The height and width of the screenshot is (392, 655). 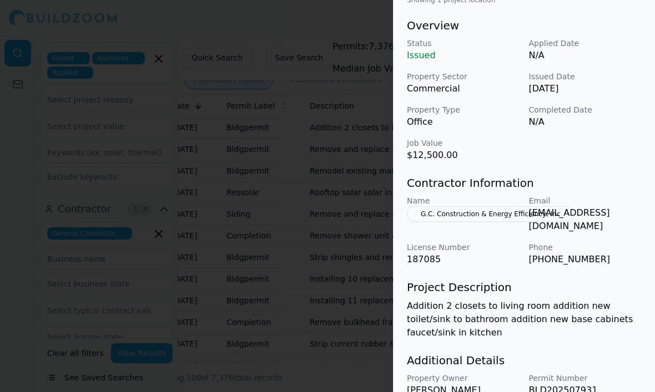 What do you see at coordinates (463, 122) in the screenshot?
I see `p: Office` at bounding box center [463, 122].